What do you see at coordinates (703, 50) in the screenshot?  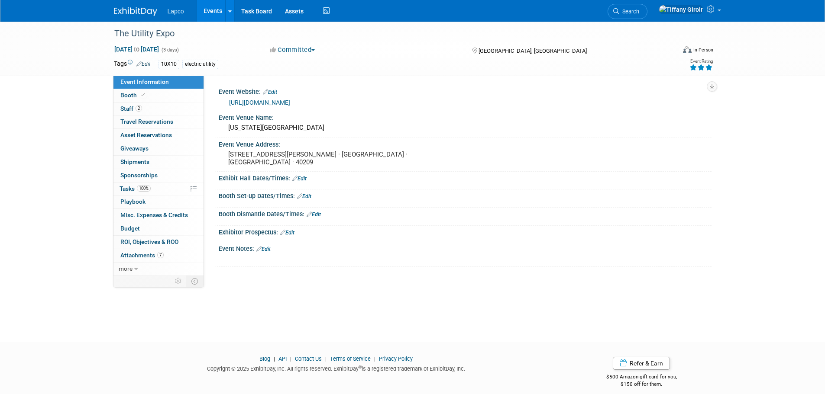 I see `div: In-Person` at bounding box center [703, 50].